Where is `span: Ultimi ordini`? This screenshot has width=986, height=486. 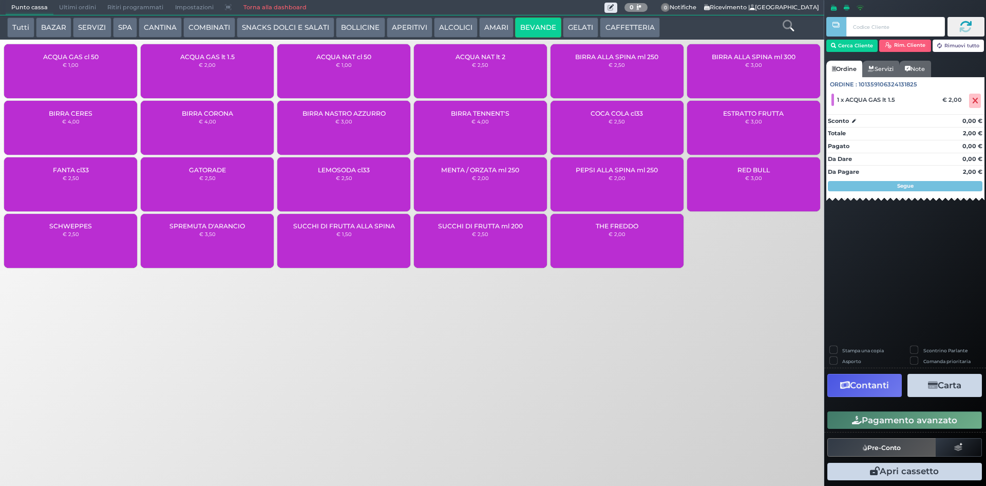 span: Ultimi ordini is located at coordinates (78, 8).